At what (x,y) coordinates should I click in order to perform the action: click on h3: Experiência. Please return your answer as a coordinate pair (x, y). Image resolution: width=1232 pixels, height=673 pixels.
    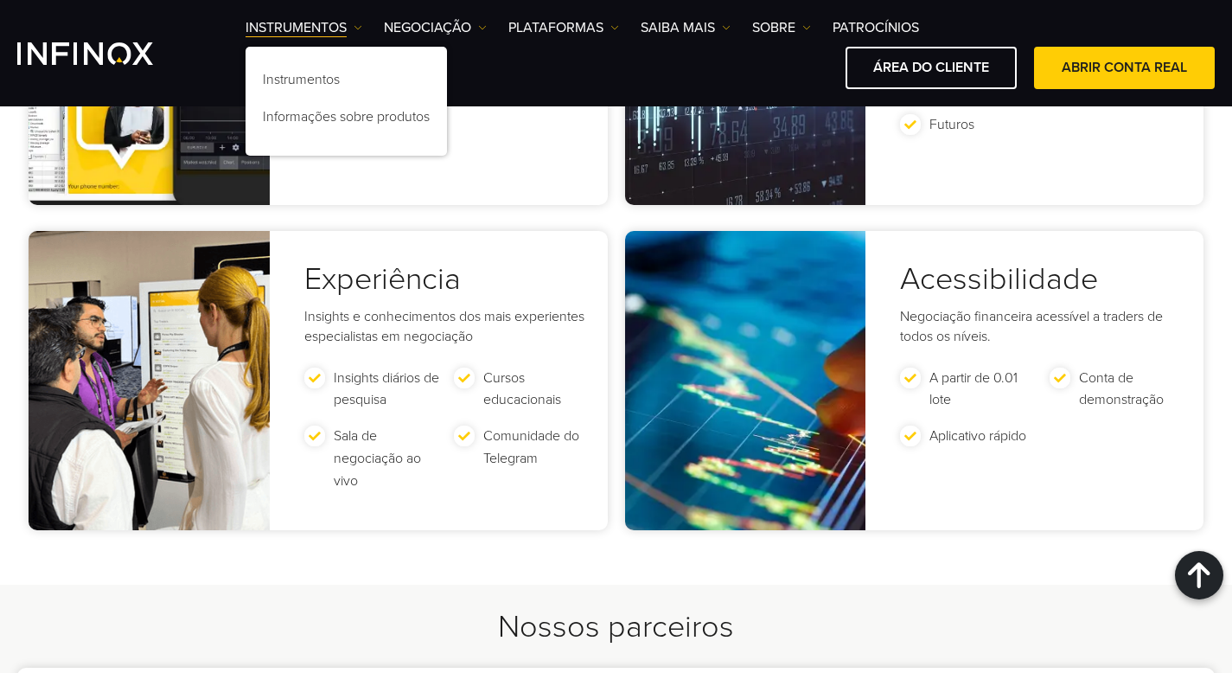
    Looking at the image, I should click on (454, 279).